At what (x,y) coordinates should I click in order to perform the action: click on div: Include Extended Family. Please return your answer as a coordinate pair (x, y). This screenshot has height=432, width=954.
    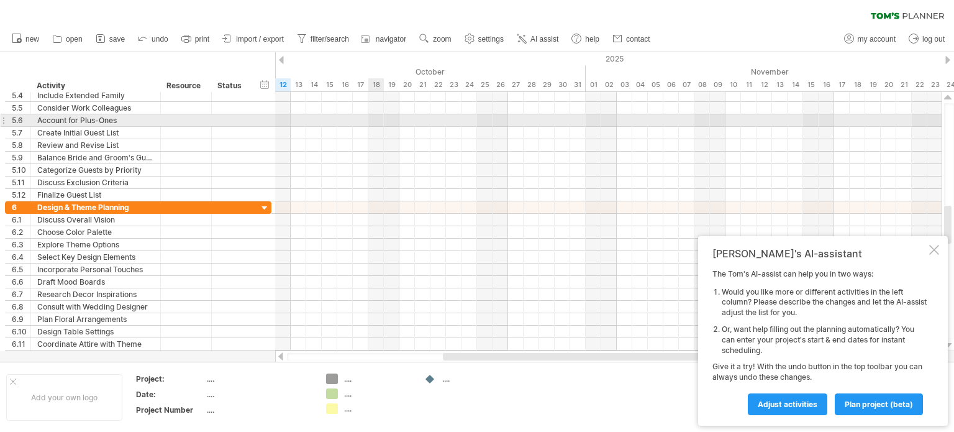
    Looking at the image, I should click on (96, 95).